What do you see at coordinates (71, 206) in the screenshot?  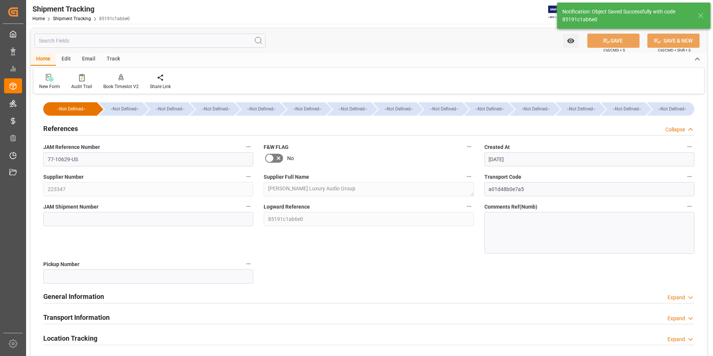 I see `span: JAM Shipment Number` at bounding box center [71, 206].